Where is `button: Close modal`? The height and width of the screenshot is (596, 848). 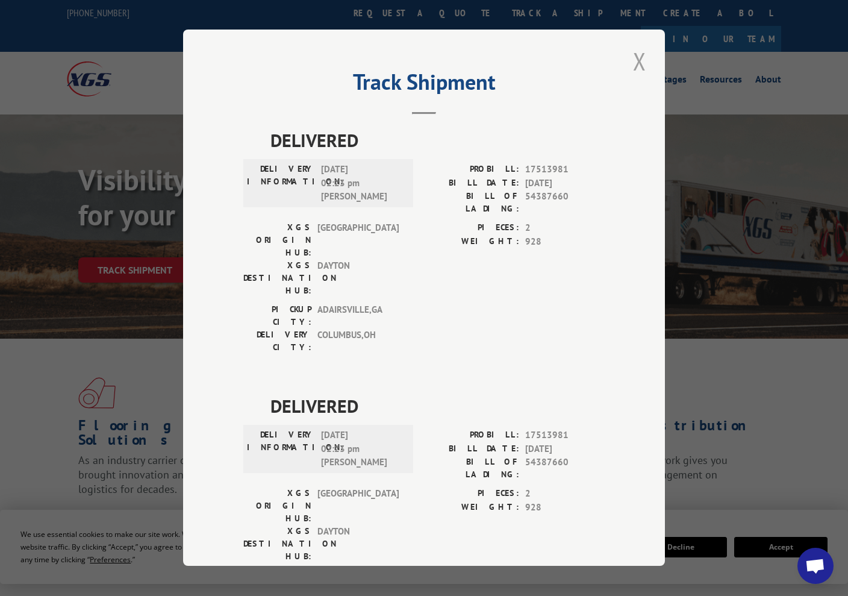
button: Close modal is located at coordinates (640, 61).